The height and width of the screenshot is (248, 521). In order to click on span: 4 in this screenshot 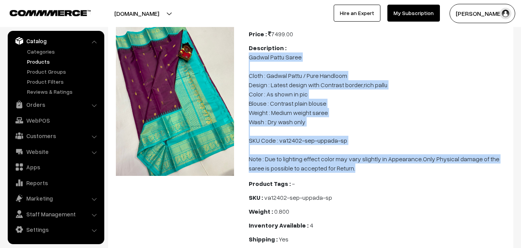, I will do `click(311, 226)`.